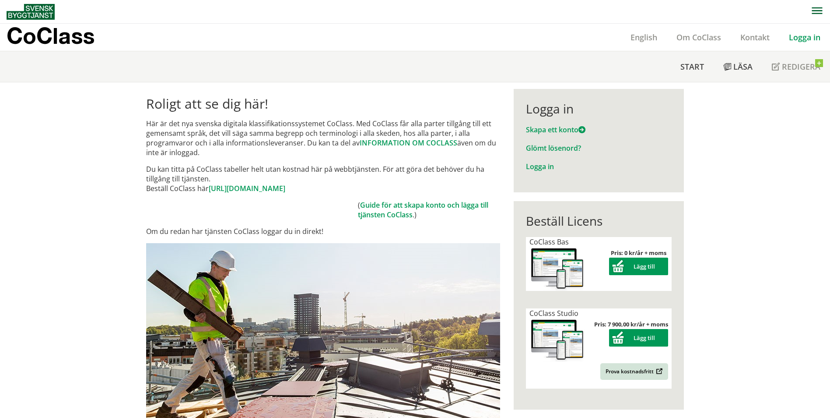  Describe the element at coordinates (699, 37) in the screenshot. I see `a: Om CoClass` at that location.